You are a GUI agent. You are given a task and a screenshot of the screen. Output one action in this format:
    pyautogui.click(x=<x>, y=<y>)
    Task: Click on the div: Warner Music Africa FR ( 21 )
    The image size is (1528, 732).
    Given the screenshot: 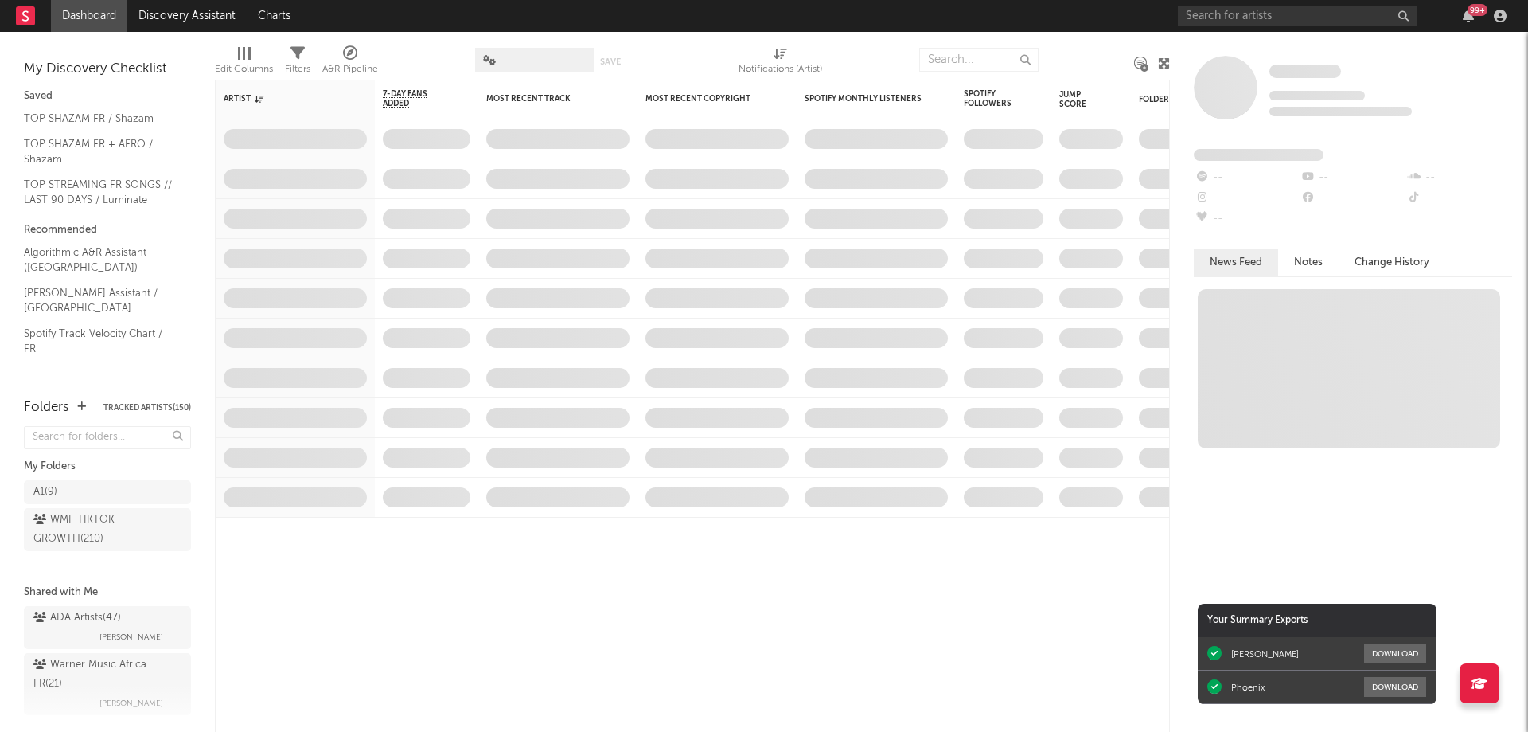 What is the action you would take?
    pyautogui.click(x=105, y=674)
    